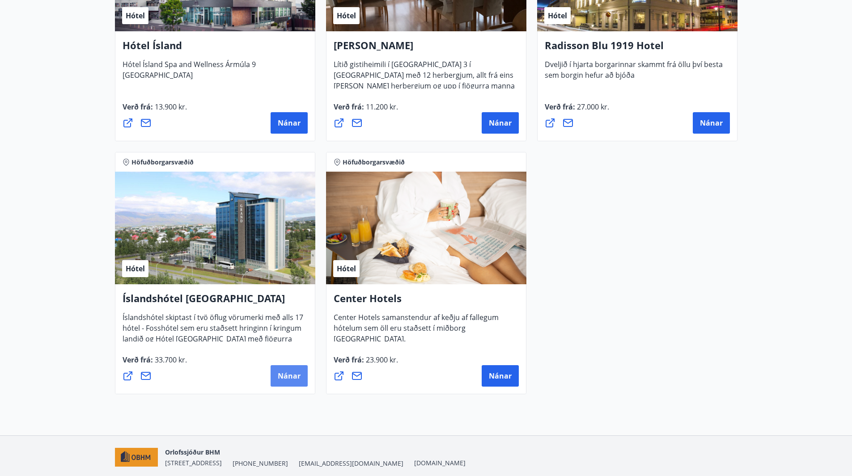 This screenshot has width=852, height=476. What do you see at coordinates (637, 49) in the screenshot?
I see `h4: Radisson Blu 1919 Hotel` at bounding box center [637, 49].